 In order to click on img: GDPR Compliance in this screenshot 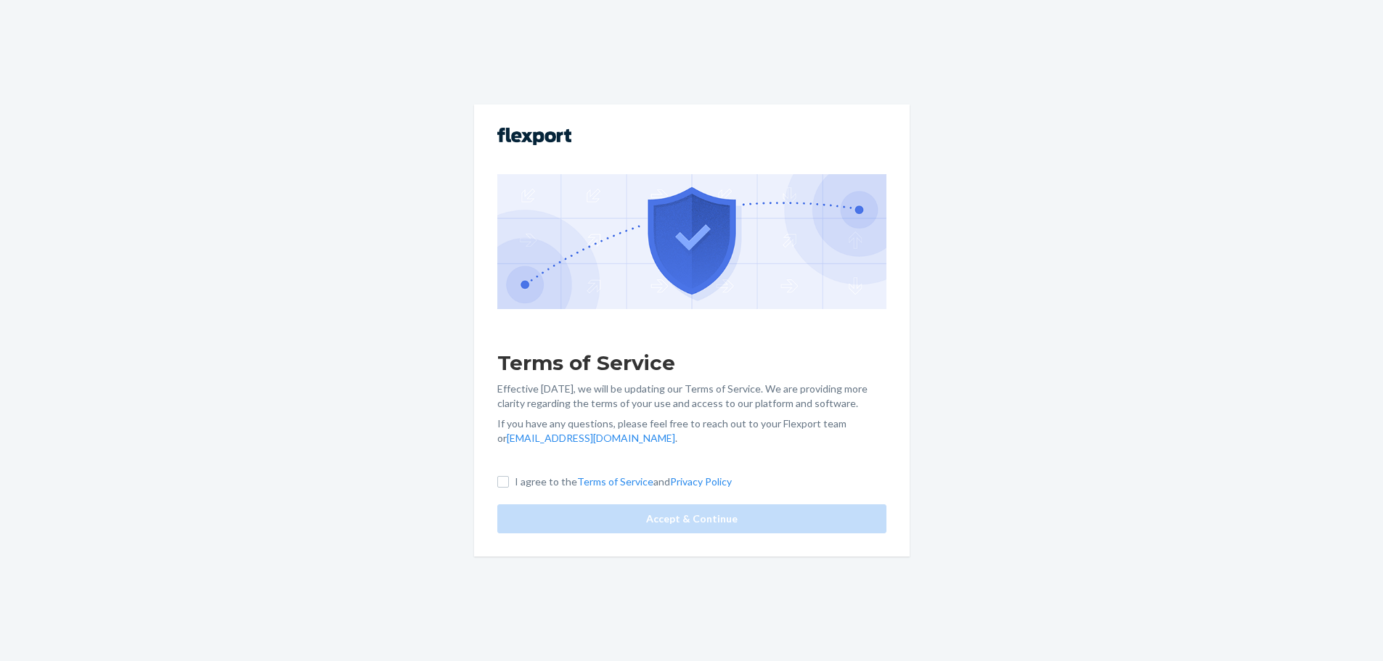, I will do `click(692, 242)`.